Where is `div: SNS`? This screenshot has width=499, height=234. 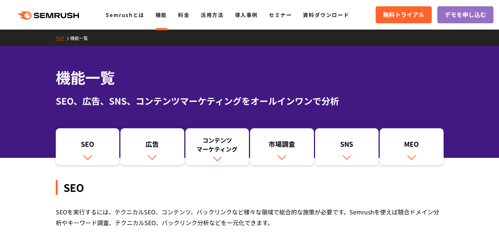 div: SNS is located at coordinates (347, 145).